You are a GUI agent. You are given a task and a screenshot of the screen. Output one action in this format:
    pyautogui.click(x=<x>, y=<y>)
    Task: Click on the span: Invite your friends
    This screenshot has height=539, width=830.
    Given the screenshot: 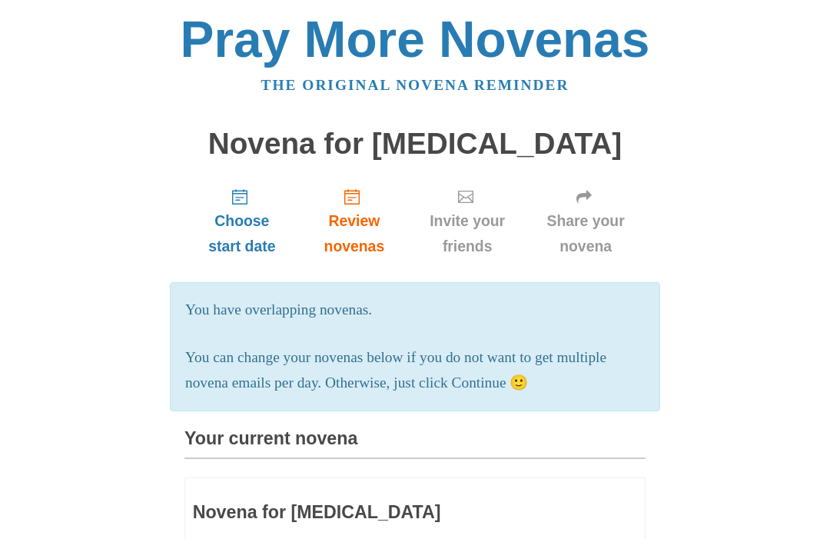 What is the action you would take?
    pyautogui.click(x=467, y=234)
    